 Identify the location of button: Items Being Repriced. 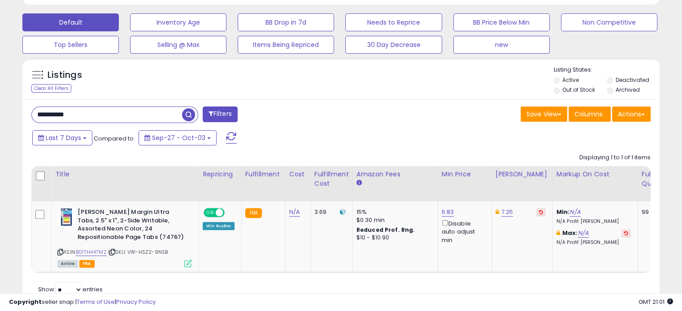
(285, 45).